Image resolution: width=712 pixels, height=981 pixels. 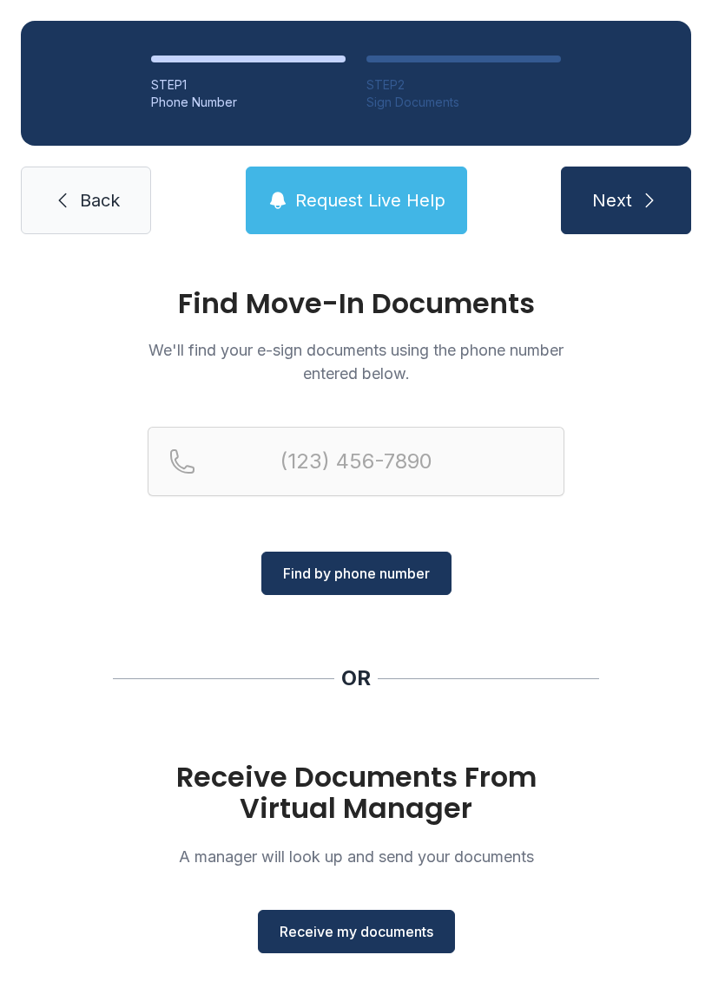 What do you see at coordinates (356, 793) in the screenshot?
I see `h1: Receive Documents From Virtual Manager` at bounding box center [356, 793].